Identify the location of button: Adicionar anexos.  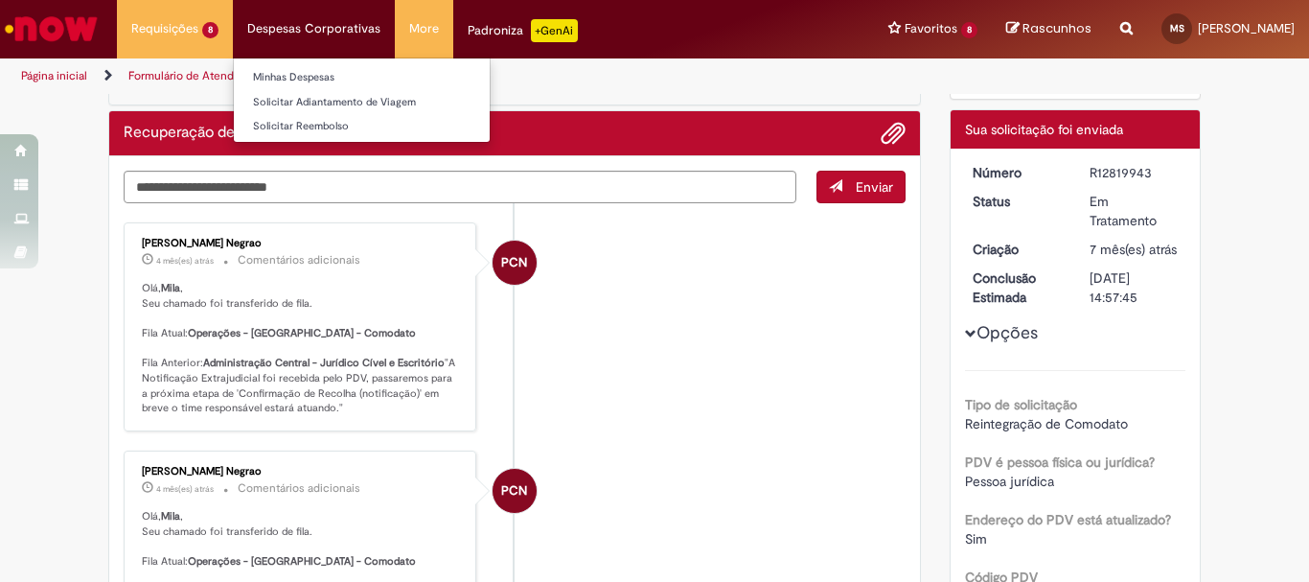
(893, 133).